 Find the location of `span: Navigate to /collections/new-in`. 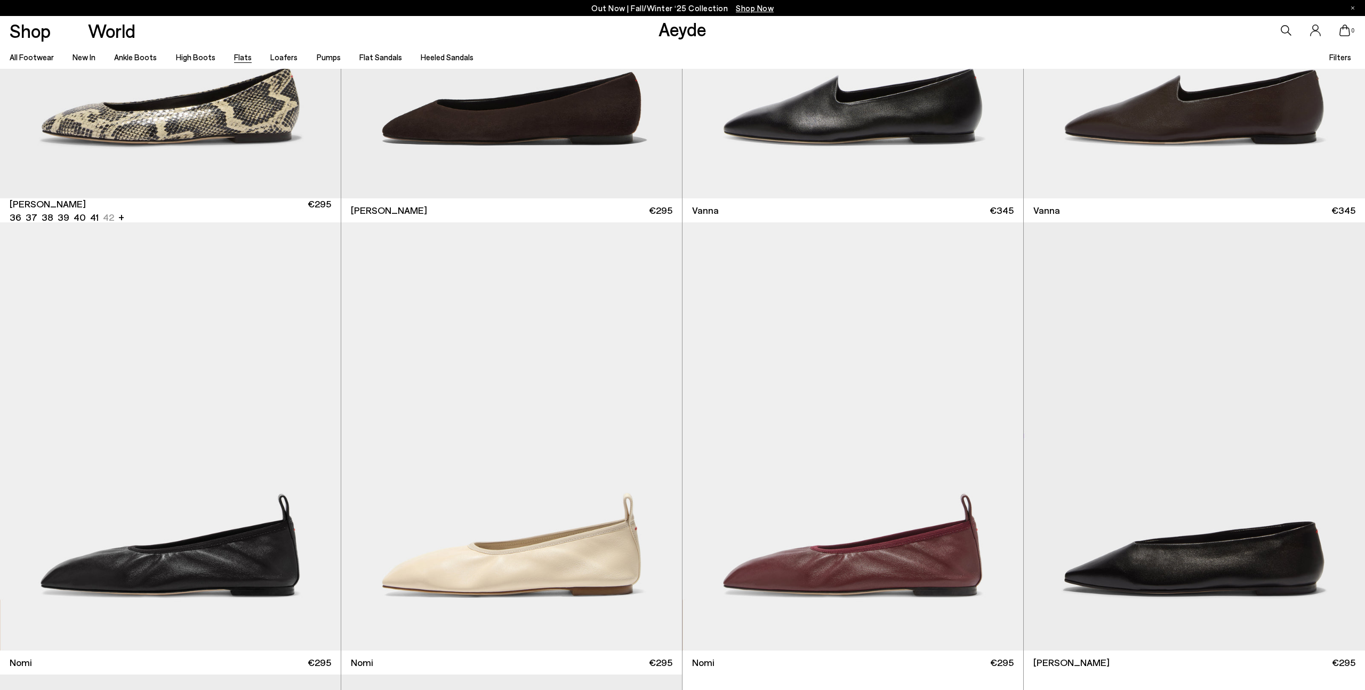

span: Navigate to /collections/new-in is located at coordinates (755, 8).